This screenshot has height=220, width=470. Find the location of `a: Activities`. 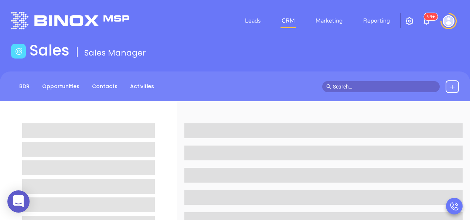

a: Activities is located at coordinates (142, 86).